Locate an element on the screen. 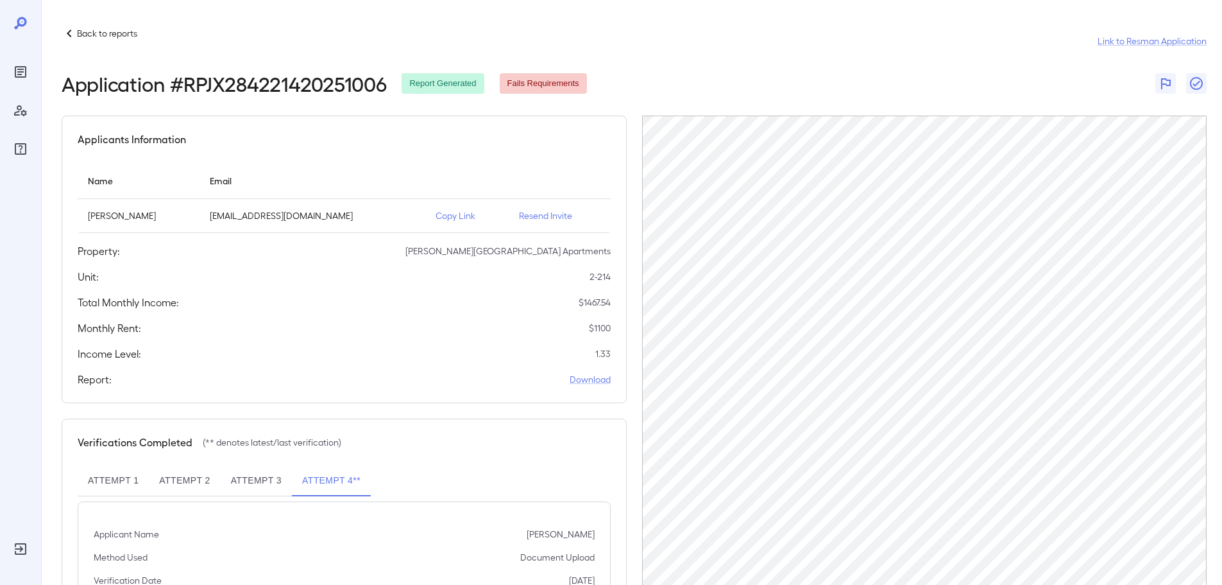  p: Back to reports is located at coordinates (107, 33).